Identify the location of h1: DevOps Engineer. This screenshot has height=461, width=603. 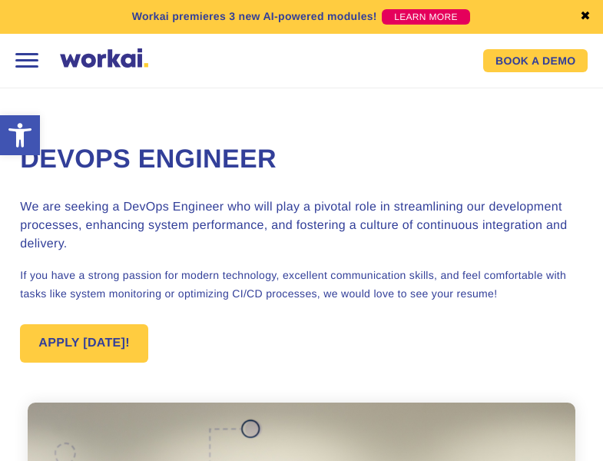
(301, 160).